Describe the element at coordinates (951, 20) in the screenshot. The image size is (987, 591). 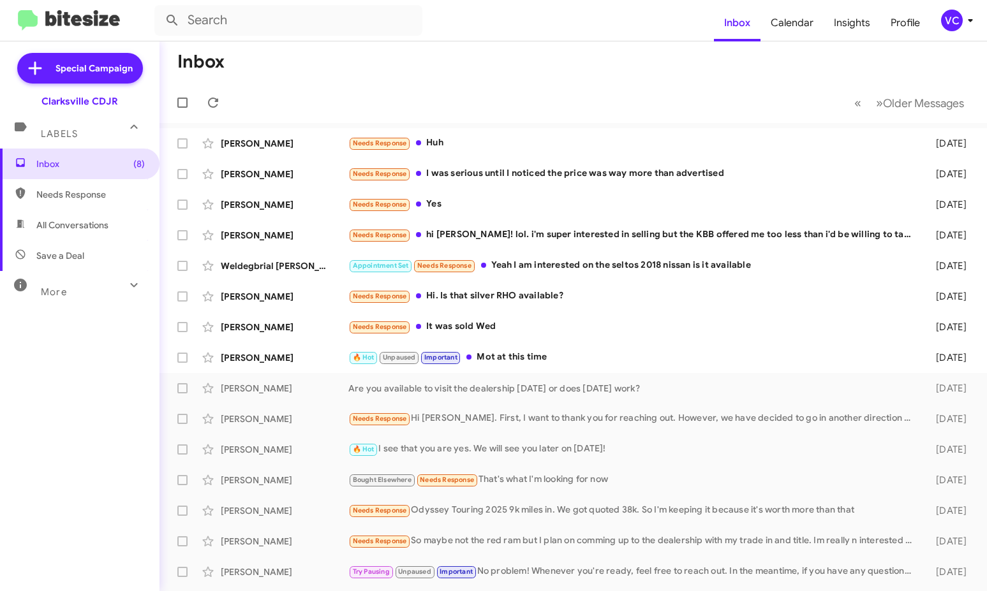
I see `div: VC` at that location.